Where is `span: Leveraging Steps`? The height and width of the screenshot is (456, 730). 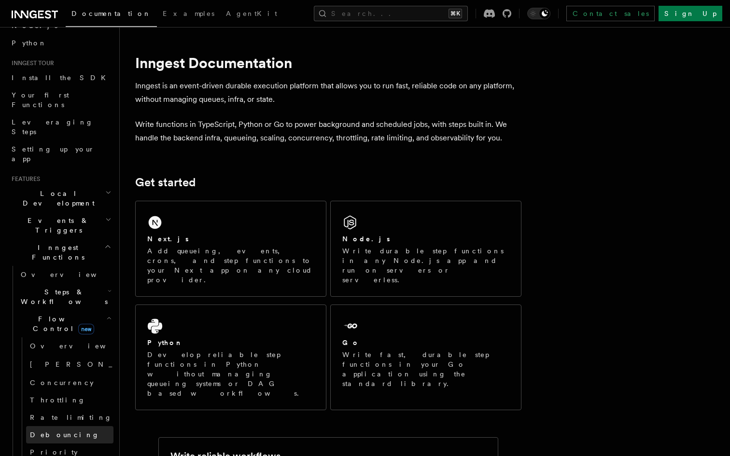 span: Leveraging Steps is located at coordinates (52, 127).